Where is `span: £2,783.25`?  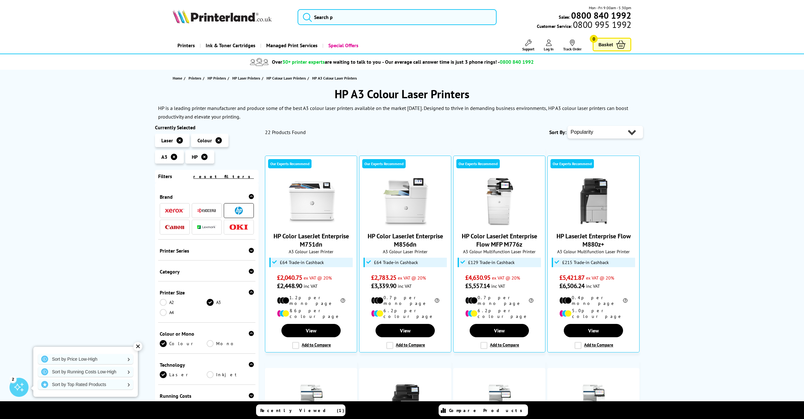 span: £2,783.25 is located at coordinates (383, 277).